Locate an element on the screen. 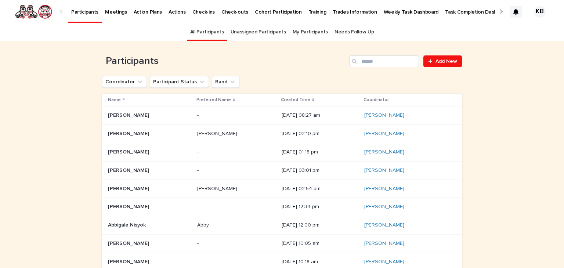 This screenshot has width=564, height=268. a: My Participants is located at coordinates (310, 32).